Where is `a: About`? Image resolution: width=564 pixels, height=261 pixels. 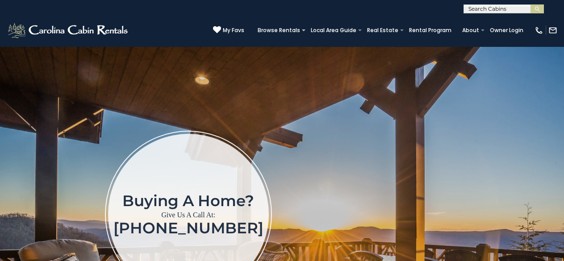 a: About is located at coordinates (471, 30).